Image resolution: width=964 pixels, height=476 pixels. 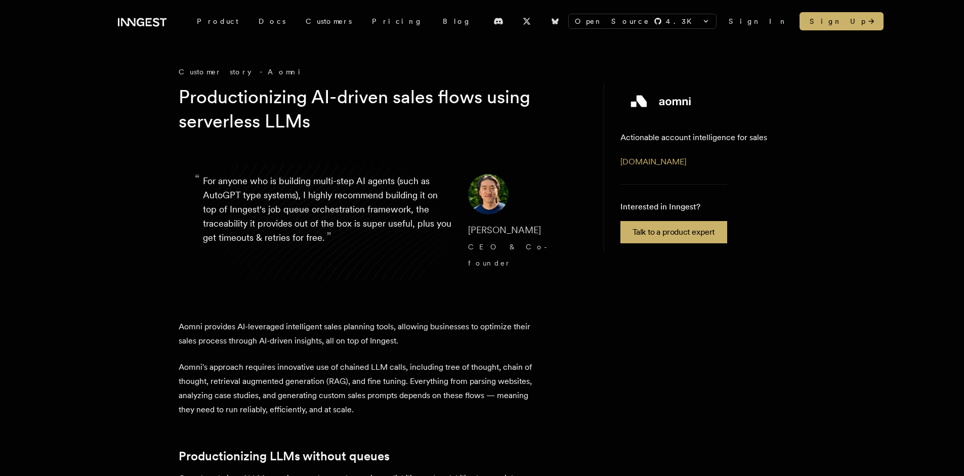 What do you see at coordinates (673, 232) in the screenshot?
I see `a: Talk to a product expert` at bounding box center [673, 232].